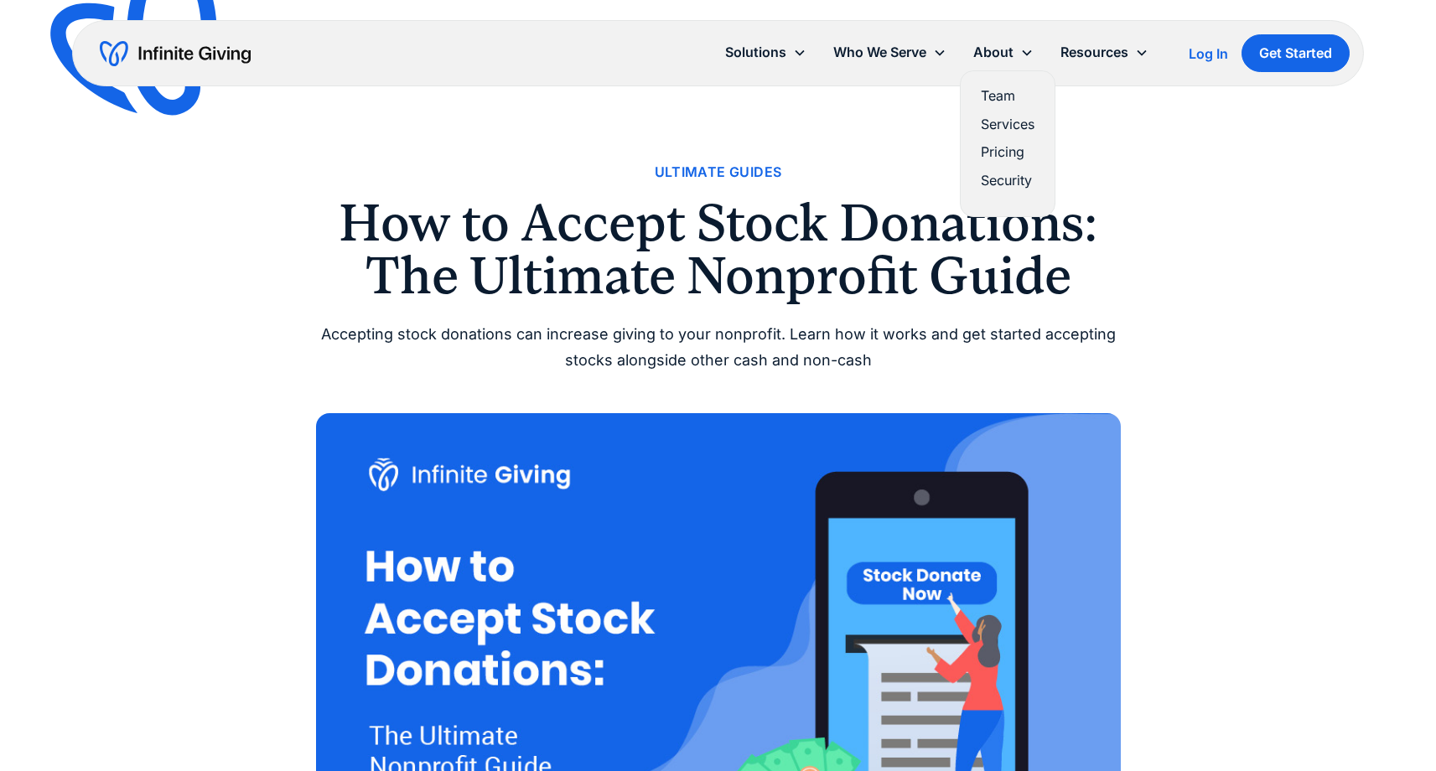  I want to click on div: Accepting stock donations can increase giving to your nonprofit. Learn how it works and get start..., so click(719, 347).